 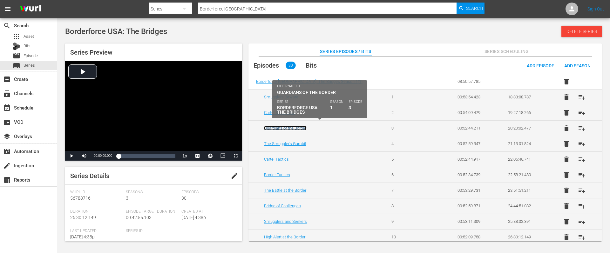 I want to click on td: 00:53:54.423, so click(x=475, y=97).